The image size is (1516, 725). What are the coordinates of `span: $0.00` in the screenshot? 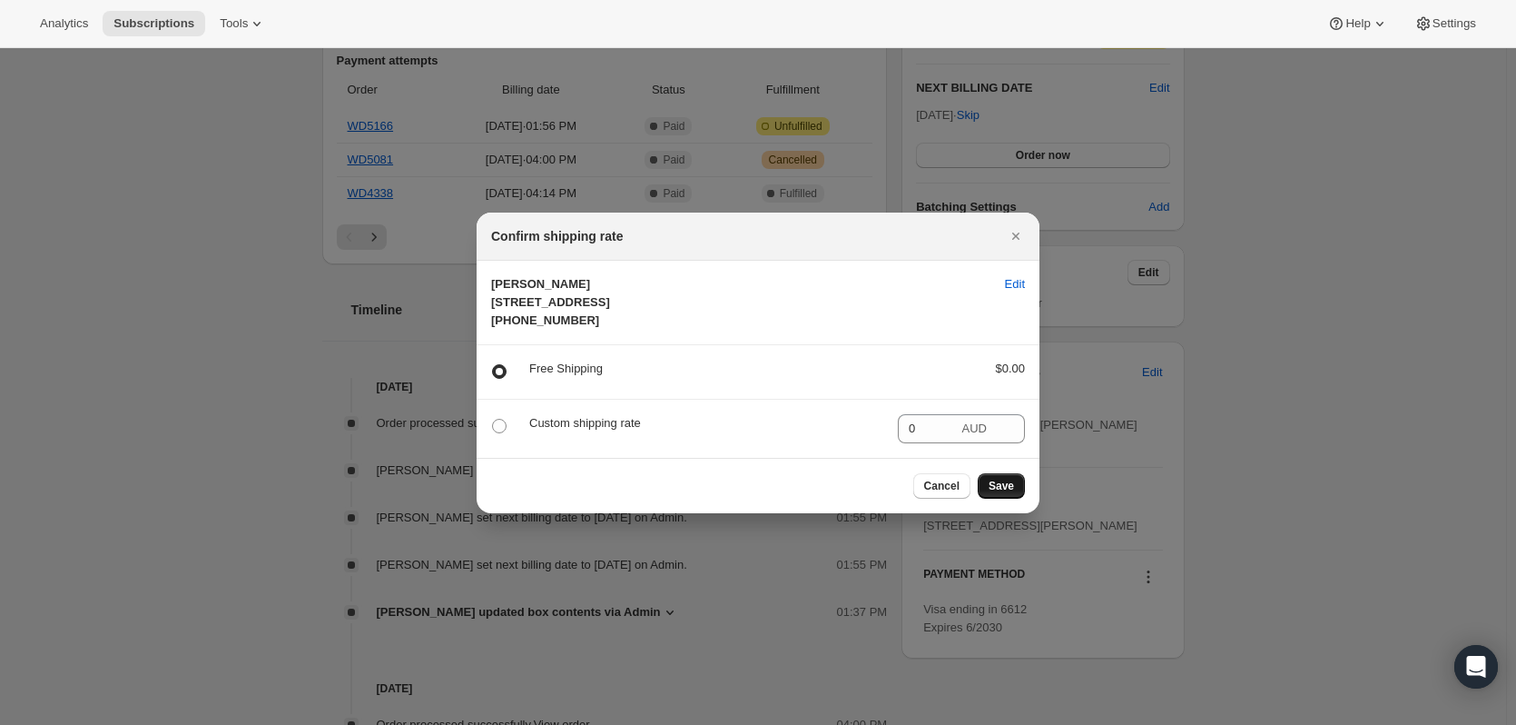 It's located at (1010, 368).